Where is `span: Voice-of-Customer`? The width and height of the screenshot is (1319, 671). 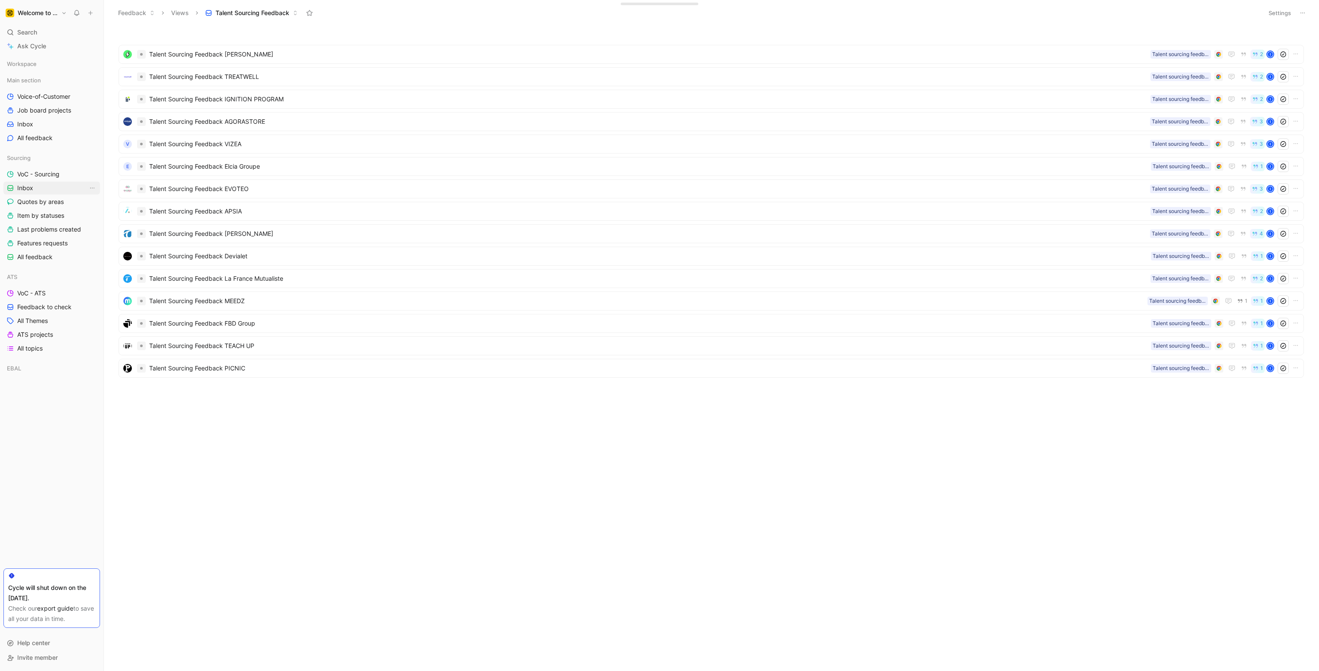
span: Voice-of-Customer is located at coordinates (44, 97).